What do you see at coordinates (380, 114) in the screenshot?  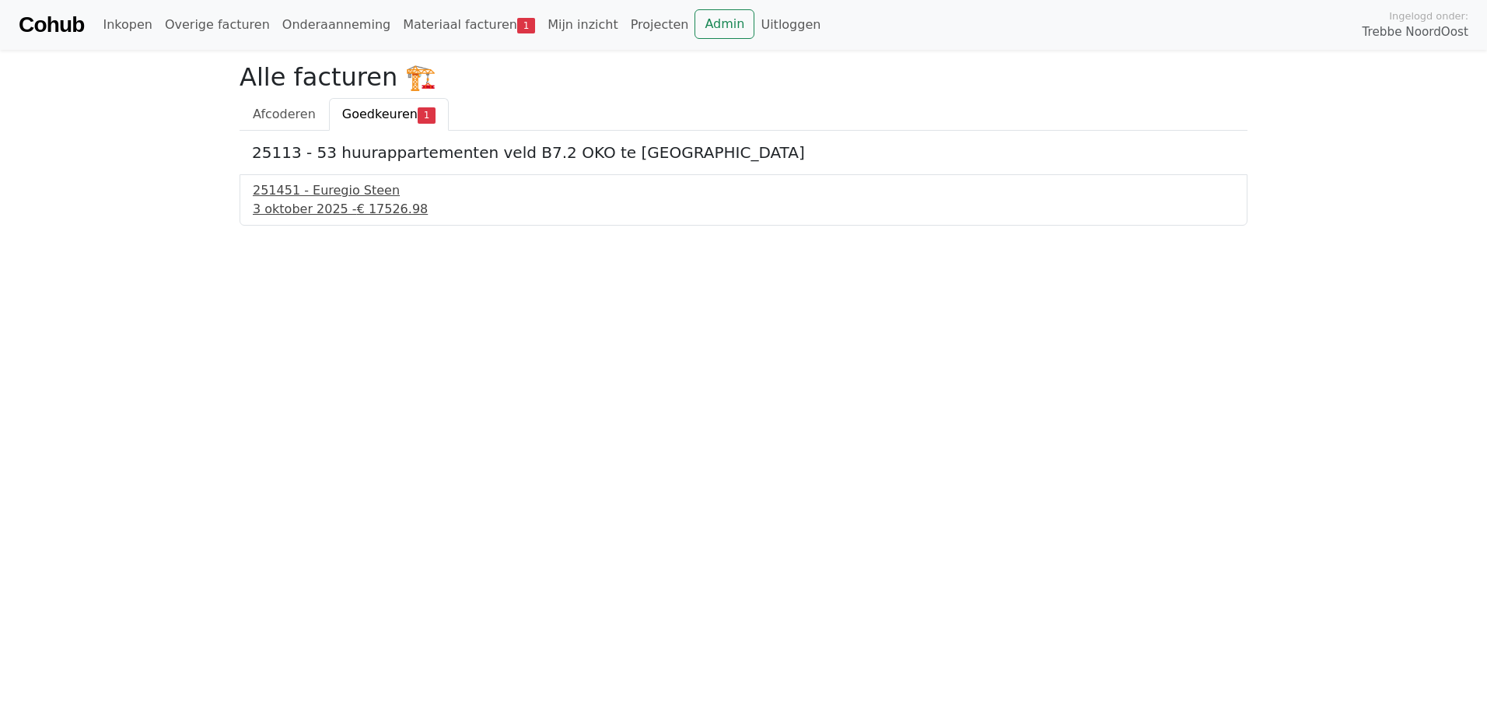 I see `span: Goedkeuren` at bounding box center [380, 114].